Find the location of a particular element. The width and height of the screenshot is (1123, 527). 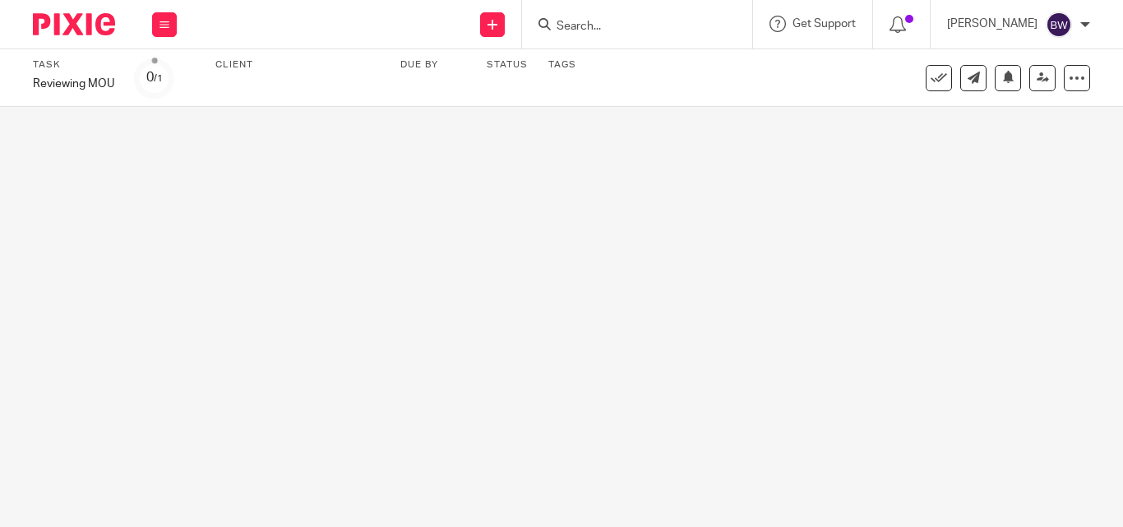

span: Get Support is located at coordinates (824, 24).